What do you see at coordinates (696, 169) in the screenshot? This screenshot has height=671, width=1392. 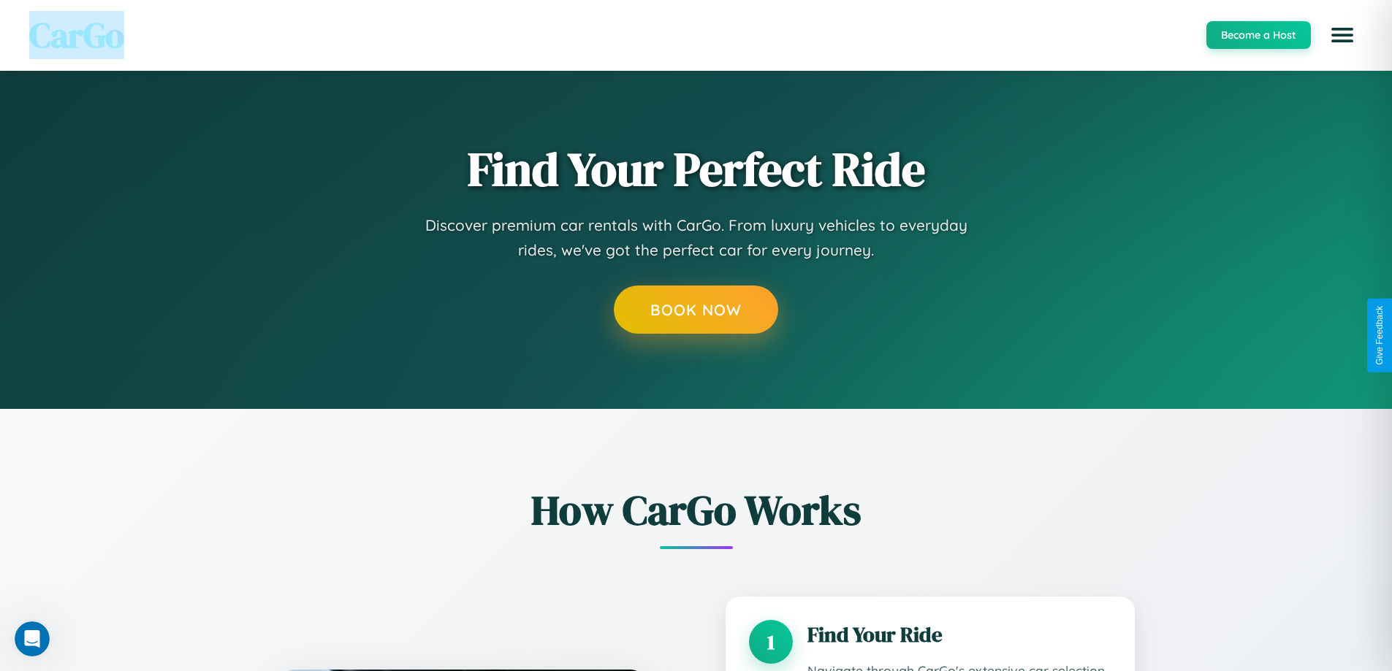 I see `h1: Find Your Perfect Ride` at bounding box center [696, 169].